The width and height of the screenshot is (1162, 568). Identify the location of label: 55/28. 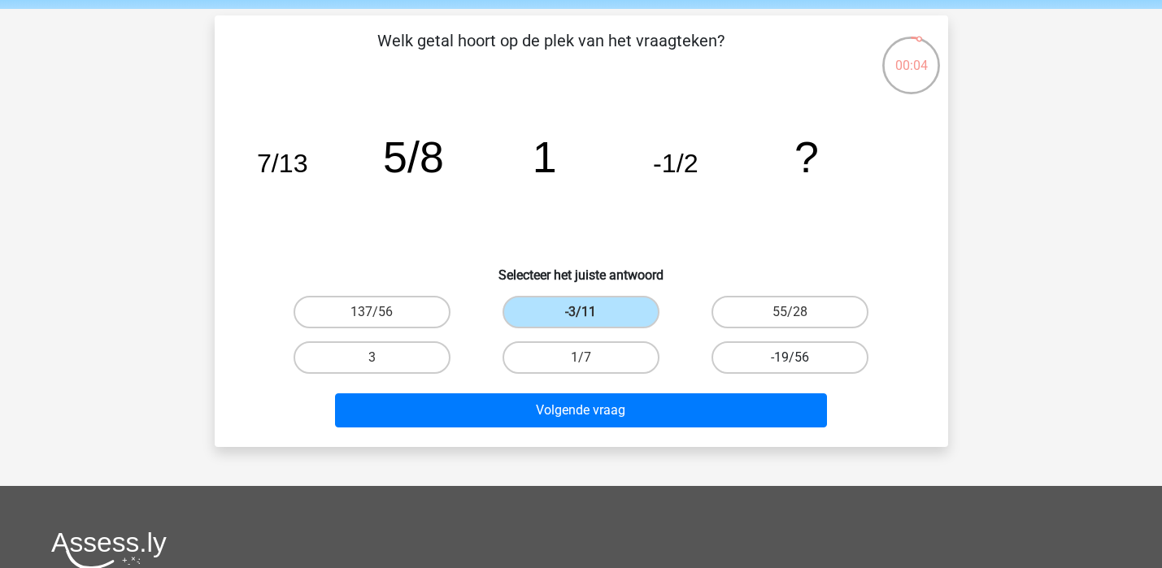
(789, 312).